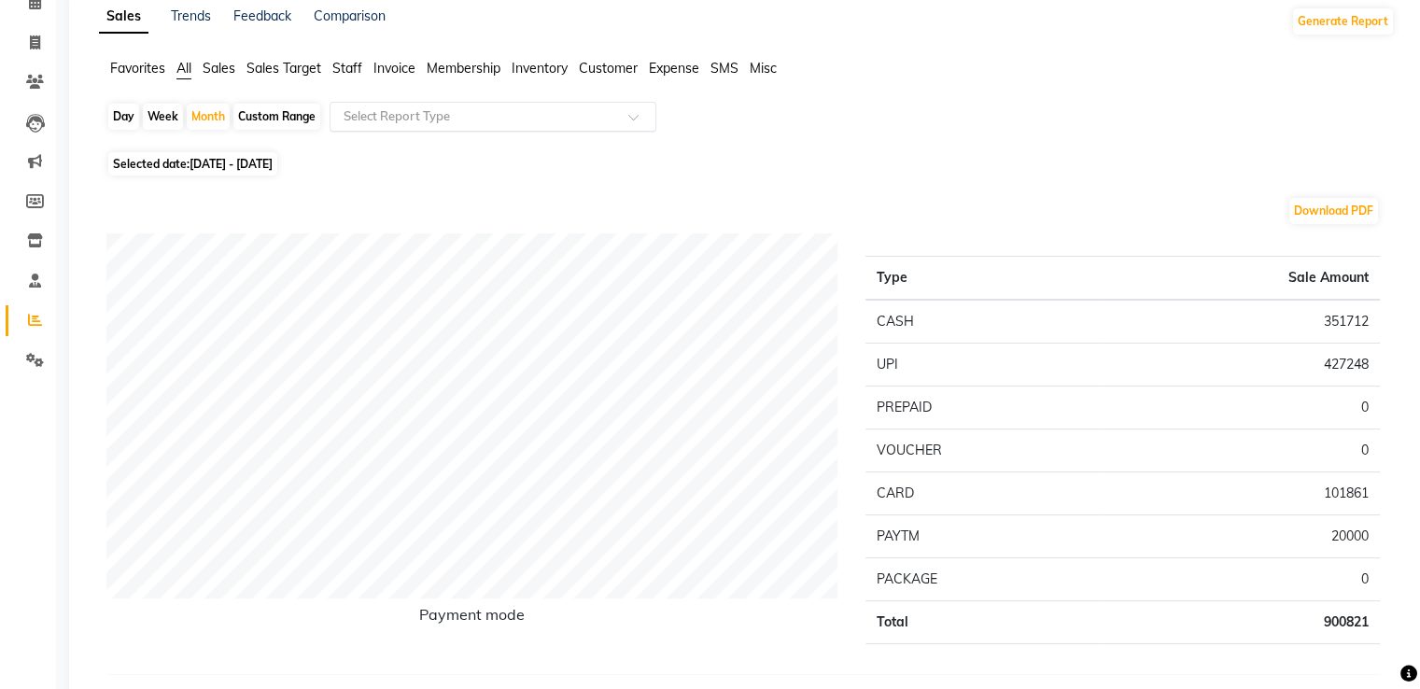 The height and width of the screenshot is (689, 1420). Describe the element at coordinates (725, 68) in the screenshot. I see `span: SMS` at that location.